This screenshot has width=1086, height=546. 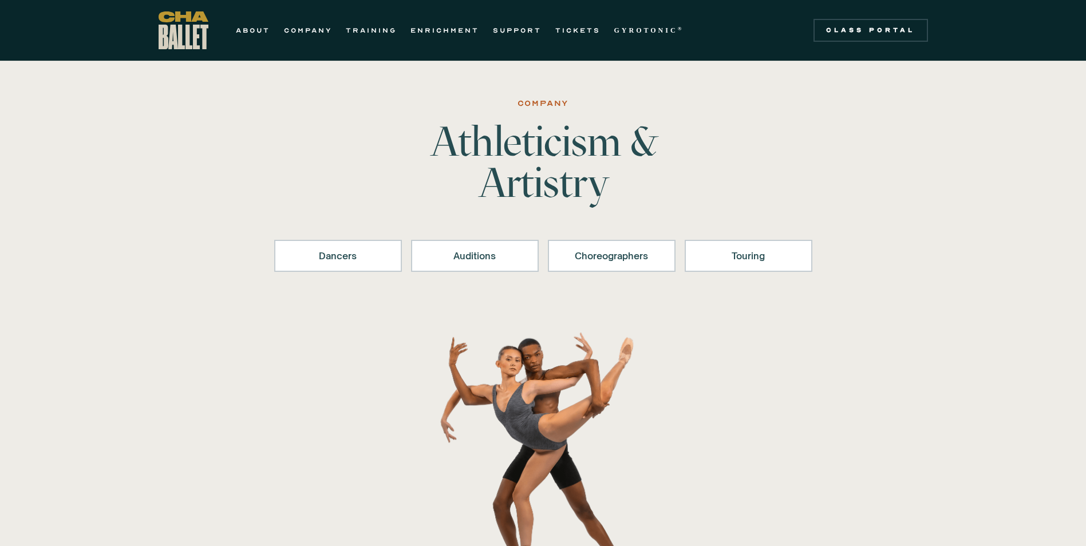 What do you see at coordinates (543, 104) in the screenshot?
I see `div: Company` at bounding box center [543, 104].